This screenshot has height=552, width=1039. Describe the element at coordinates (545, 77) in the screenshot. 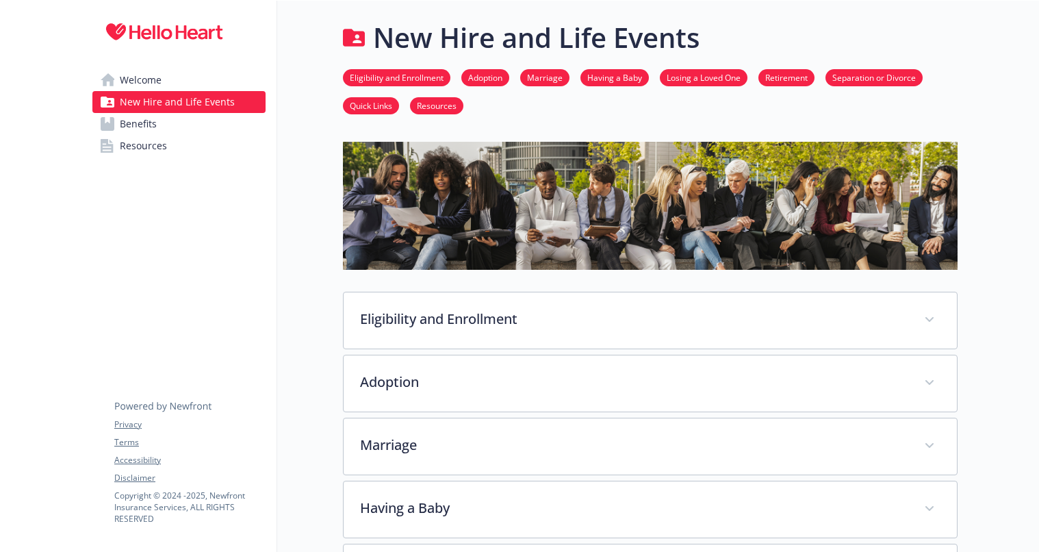

I see `a: Marriage` at that location.